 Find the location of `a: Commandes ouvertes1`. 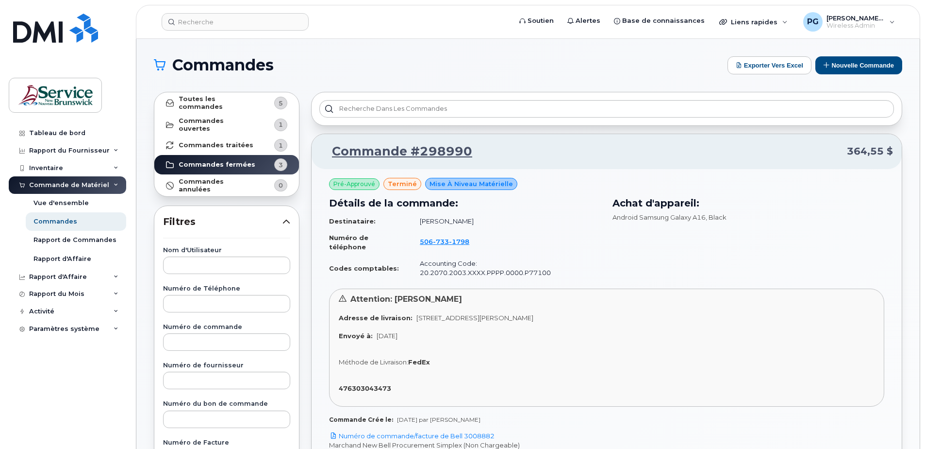

a: Commandes ouvertes1 is located at coordinates (227, 125).